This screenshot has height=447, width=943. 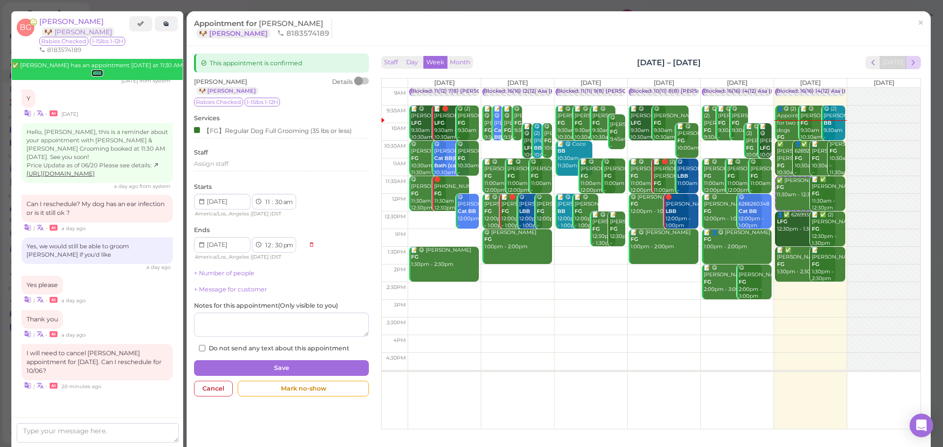 What do you see at coordinates (396, 252) in the screenshot?
I see `span: 1:30pm` at bounding box center [396, 252].